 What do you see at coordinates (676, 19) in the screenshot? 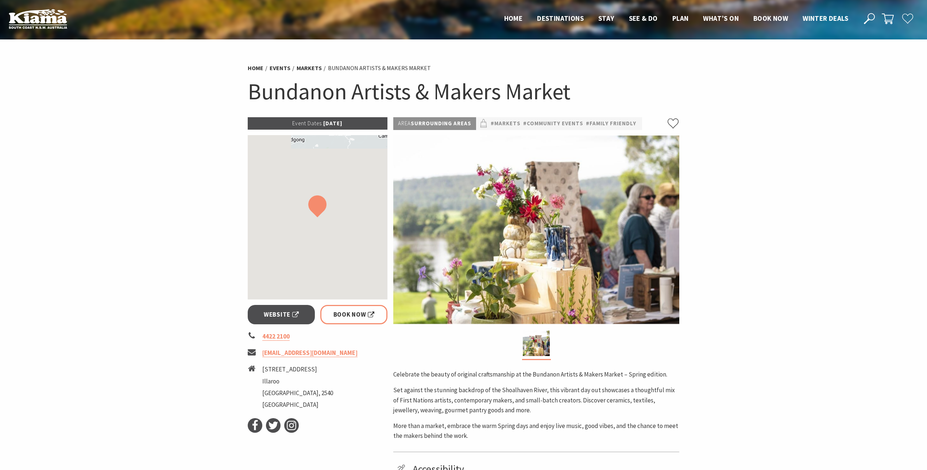
I see `nav: Main Menu` at bounding box center [676, 19].